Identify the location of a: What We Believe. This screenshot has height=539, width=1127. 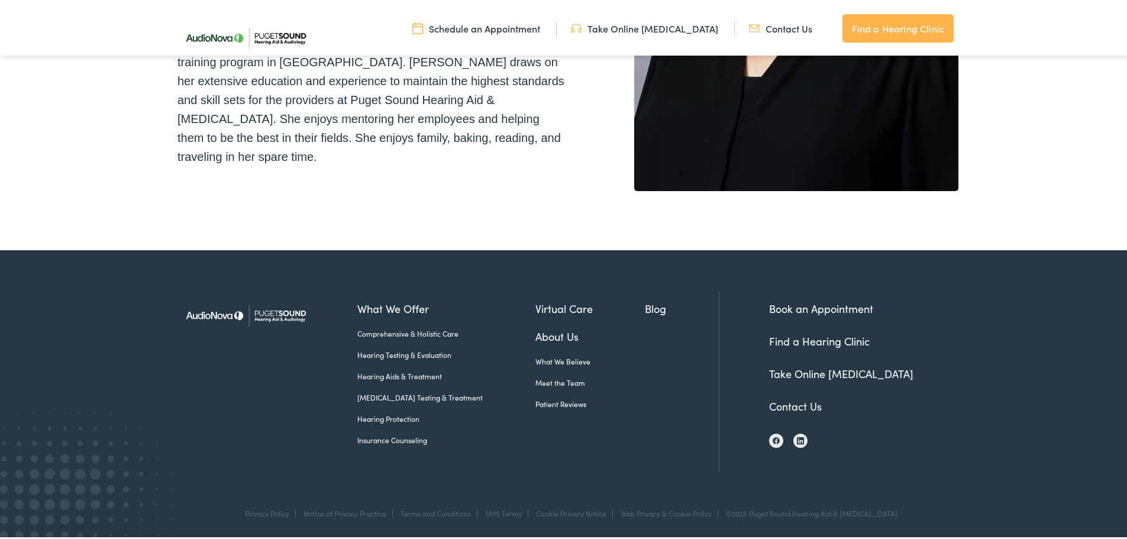
(590, 359).